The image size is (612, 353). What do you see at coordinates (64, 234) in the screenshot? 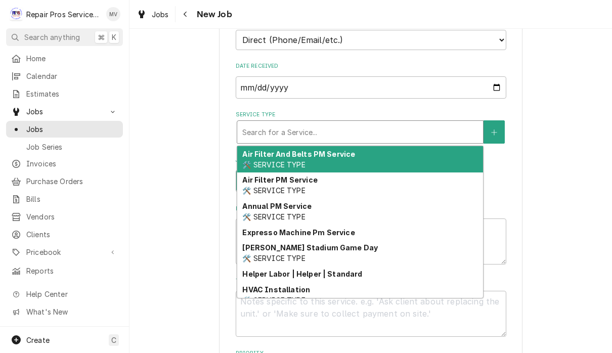
I see `a: Clients` at bounding box center [64, 234].